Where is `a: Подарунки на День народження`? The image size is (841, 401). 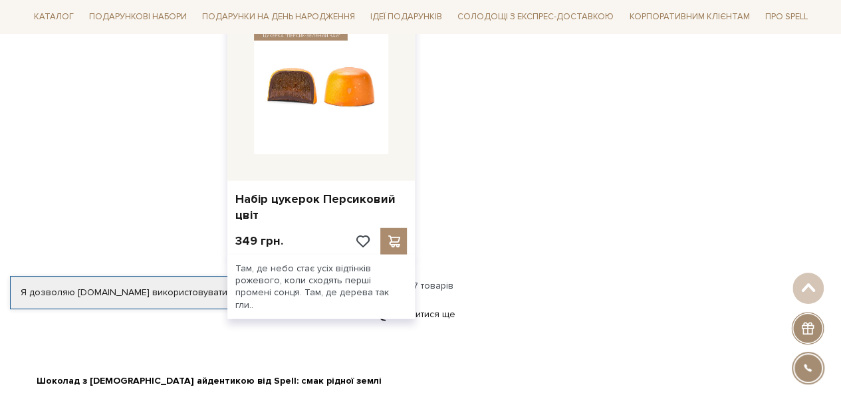 a: Подарунки на День народження is located at coordinates (279, 17).